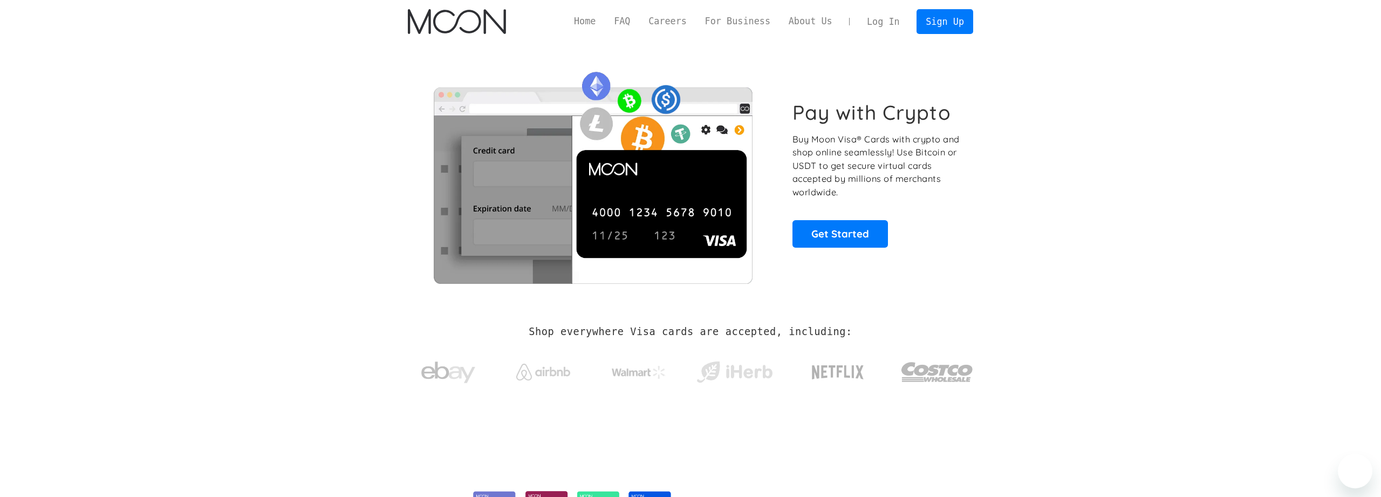 Image resolution: width=1381 pixels, height=497 pixels. Describe the element at coordinates (734, 372) in the screenshot. I see `img: iHerb` at that location.